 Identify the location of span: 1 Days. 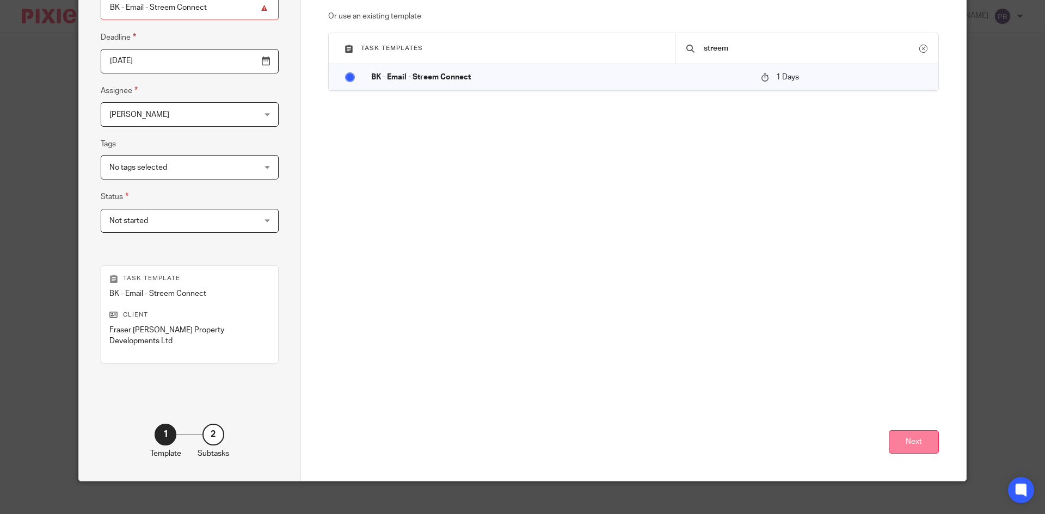
(787, 77).